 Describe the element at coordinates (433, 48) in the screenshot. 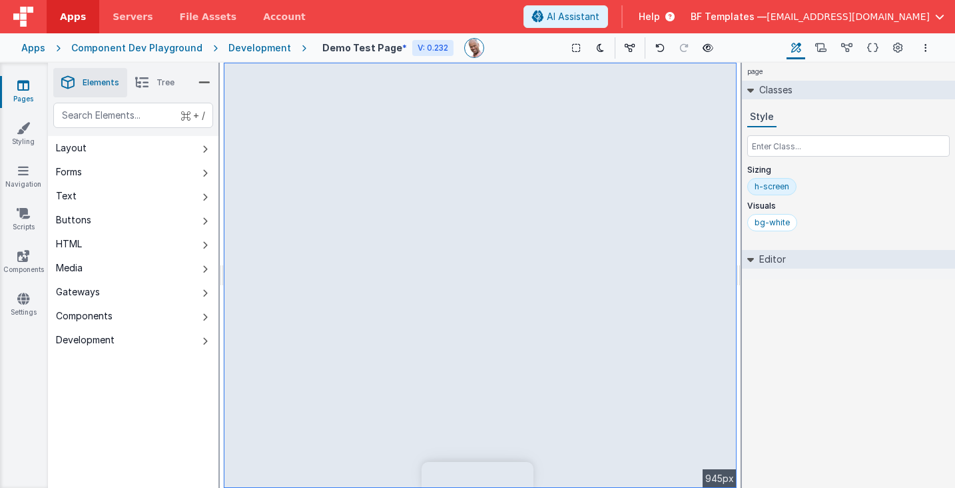

I see `div: V: 0.232` at that location.